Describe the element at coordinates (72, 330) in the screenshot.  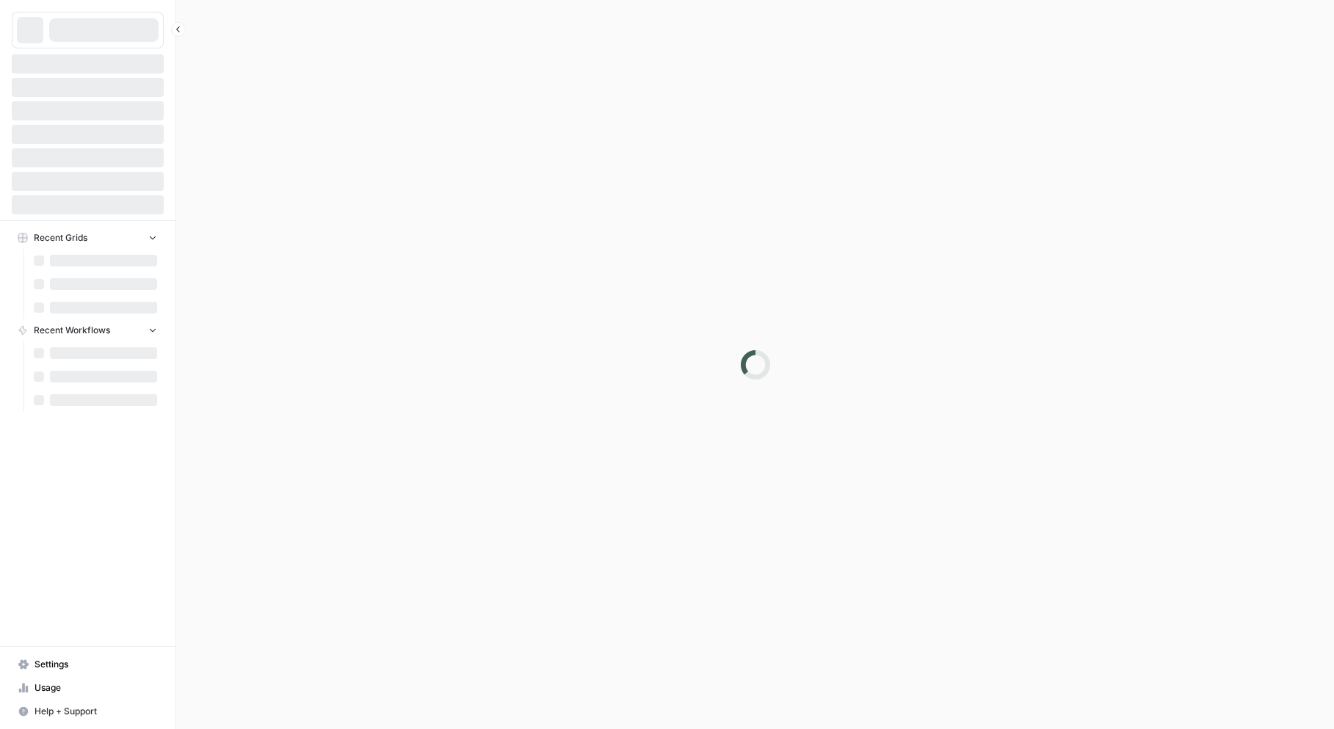
I see `span: Recent Workflows` at that location.